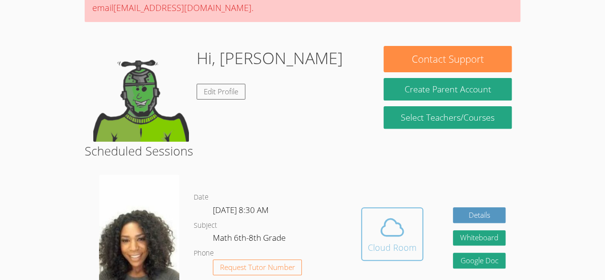  What do you see at coordinates (201, 197) in the screenshot?
I see `dt: Date` at bounding box center [201, 197].